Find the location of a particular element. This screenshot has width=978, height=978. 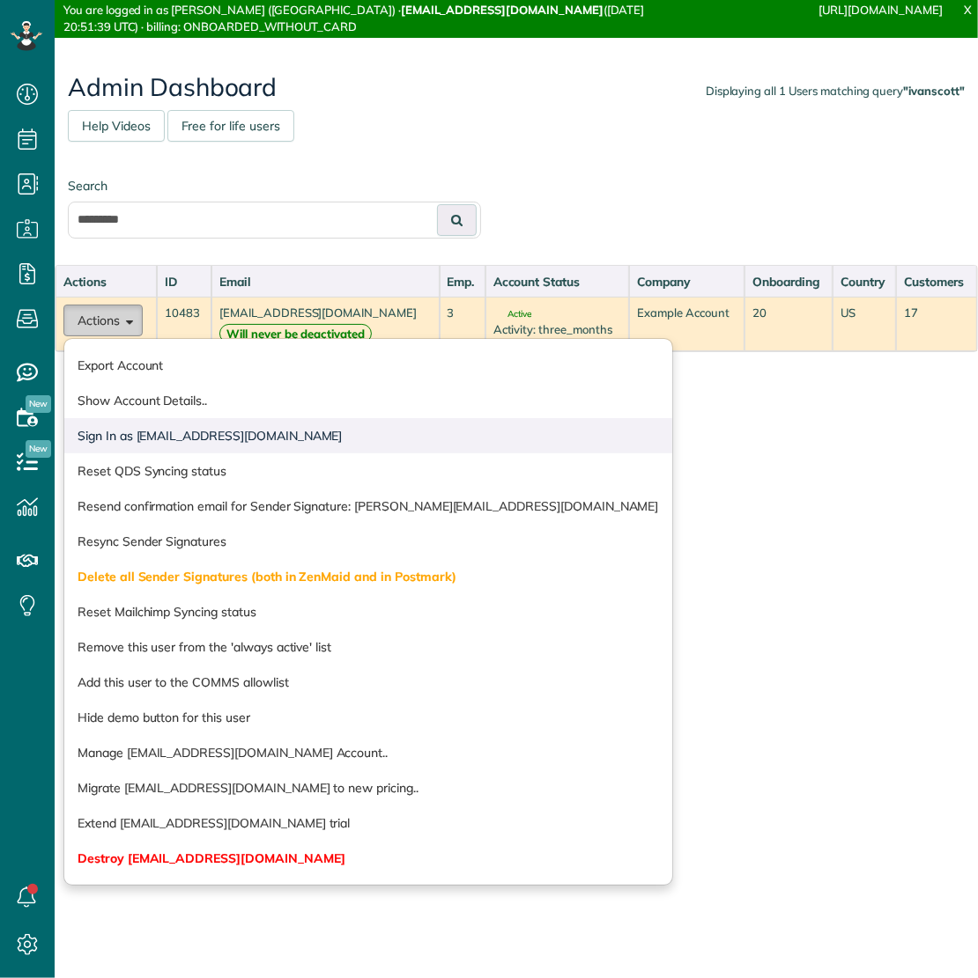

a: Show Account Details.. is located at coordinates (368, 401).